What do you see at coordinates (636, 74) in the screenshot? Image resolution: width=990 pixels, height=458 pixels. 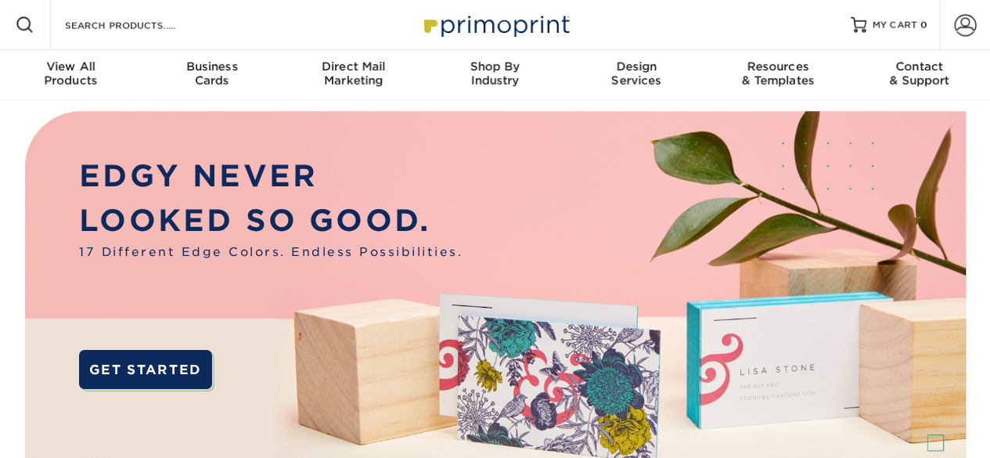 I see `div: Services` at bounding box center [636, 74].